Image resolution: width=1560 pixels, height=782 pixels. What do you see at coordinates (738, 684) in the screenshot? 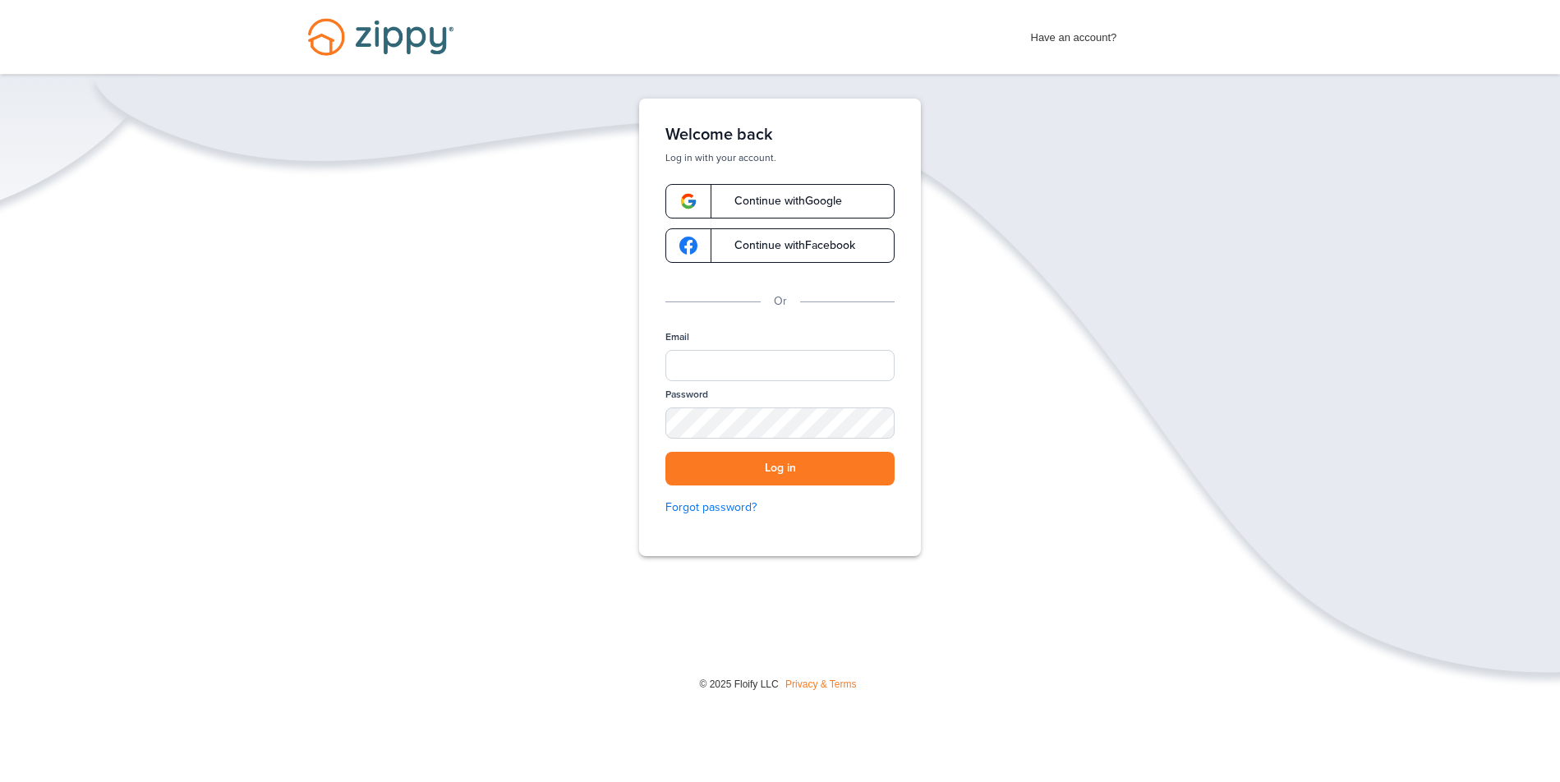
I see `span: © 2025 Floify LLC` at bounding box center [738, 684].